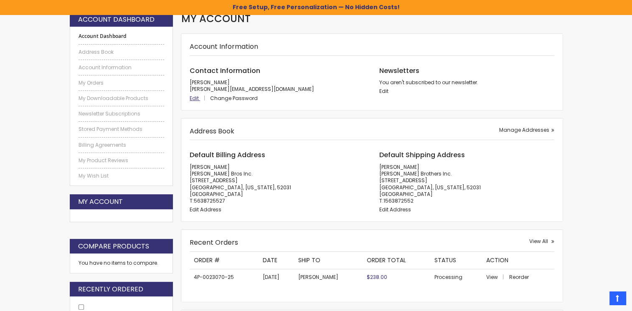  Describe the element at coordinates (524, 130) in the screenshot. I see `span: Manage Addresses` at that location.